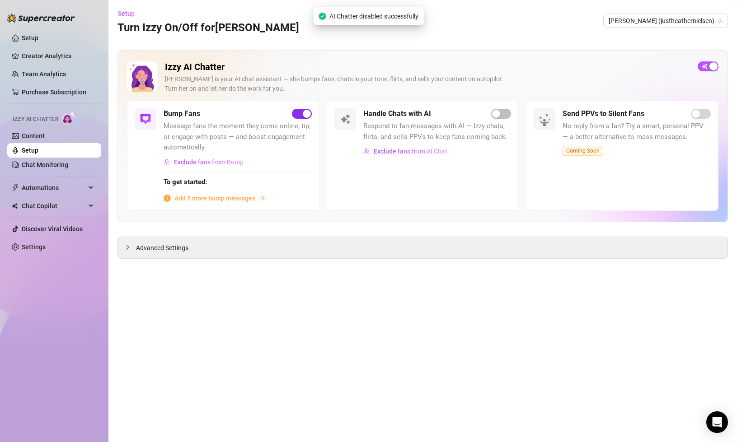  What do you see at coordinates (54, 92) in the screenshot?
I see `a: Purchase Subscription` at bounding box center [54, 92].